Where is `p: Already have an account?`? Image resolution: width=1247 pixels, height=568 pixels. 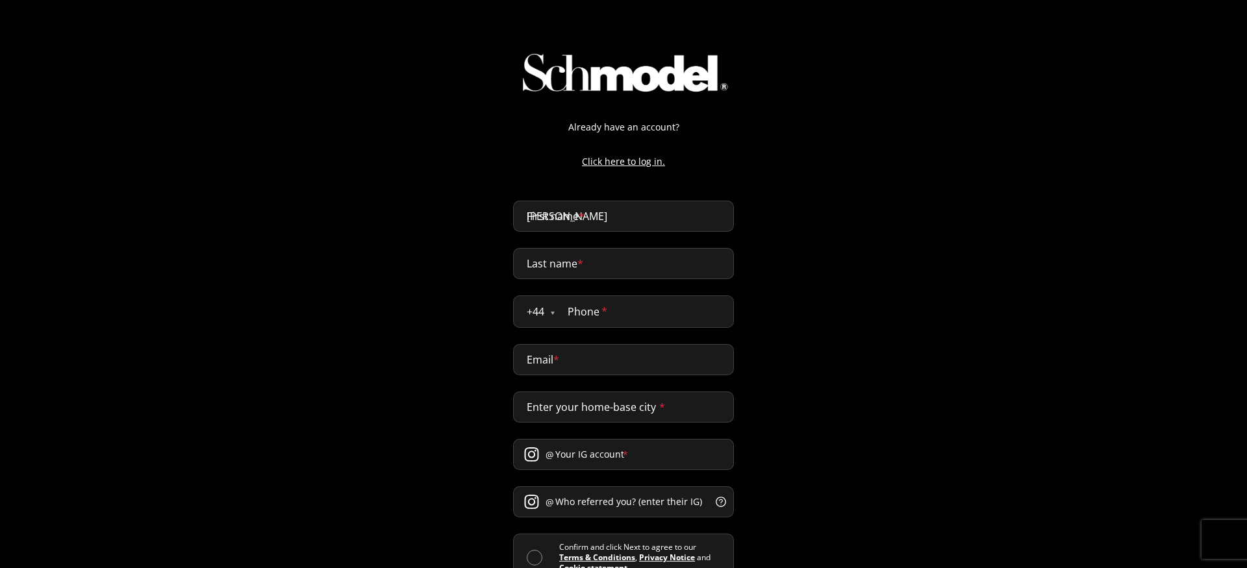
p: Already have an account? is located at coordinates (623, 127).